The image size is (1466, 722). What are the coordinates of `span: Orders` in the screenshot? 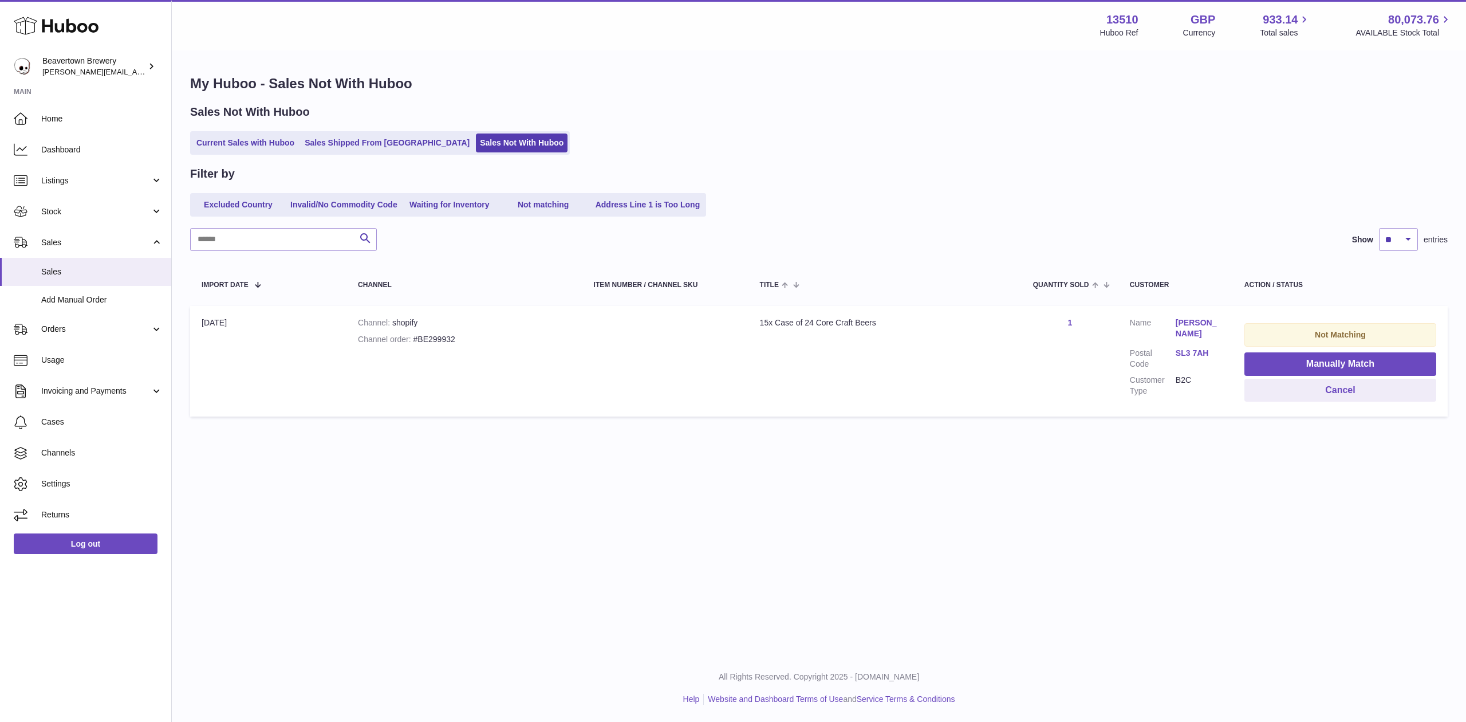 It's located at (96, 329).